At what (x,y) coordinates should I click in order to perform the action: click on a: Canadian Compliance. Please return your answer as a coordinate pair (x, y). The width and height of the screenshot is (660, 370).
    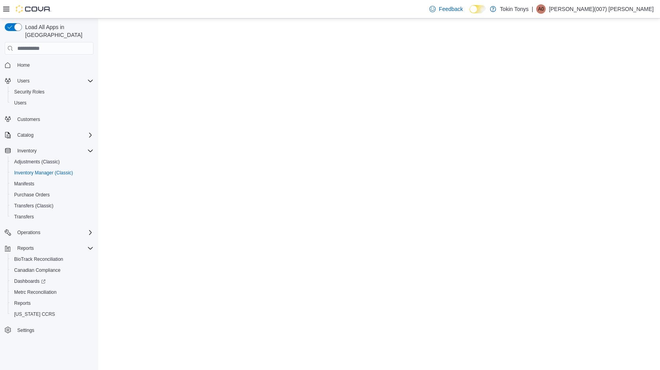
    Looking at the image, I should click on (37, 270).